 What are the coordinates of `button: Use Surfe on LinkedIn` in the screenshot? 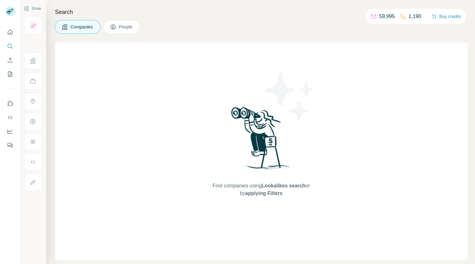 It's located at (10, 103).